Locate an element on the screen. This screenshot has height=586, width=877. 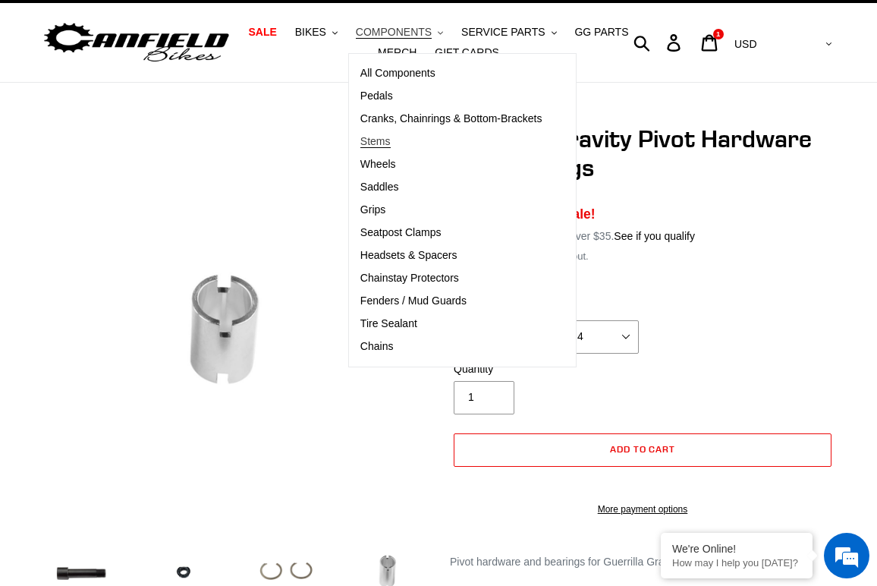
h1: Guerrilla Gravity Pivot Hardware and Bearings is located at coordinates (642, 153).